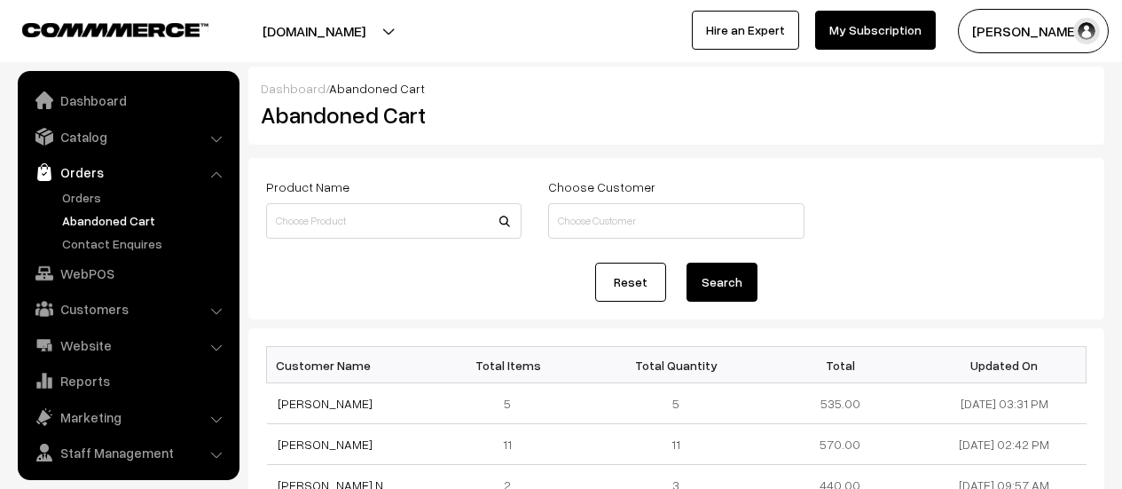 This screenshot has width=1122, height=489. Describe the element at coordinates (840, 404) in the screenshot. I see `td: 535.00` at that location.